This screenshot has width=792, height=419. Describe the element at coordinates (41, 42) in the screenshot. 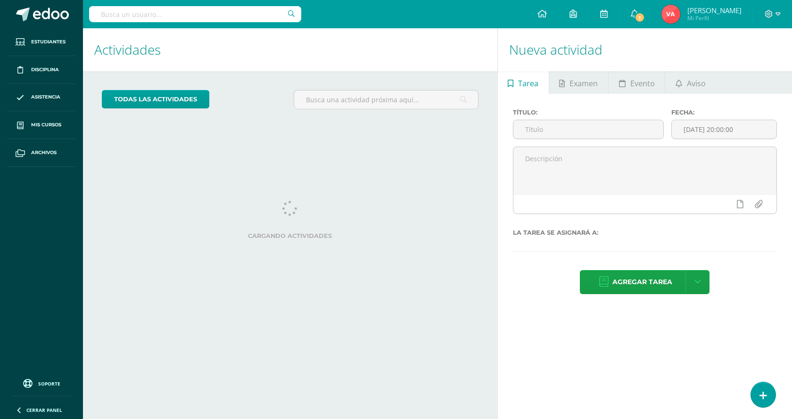

I see `a: Estudiantes` at that location.